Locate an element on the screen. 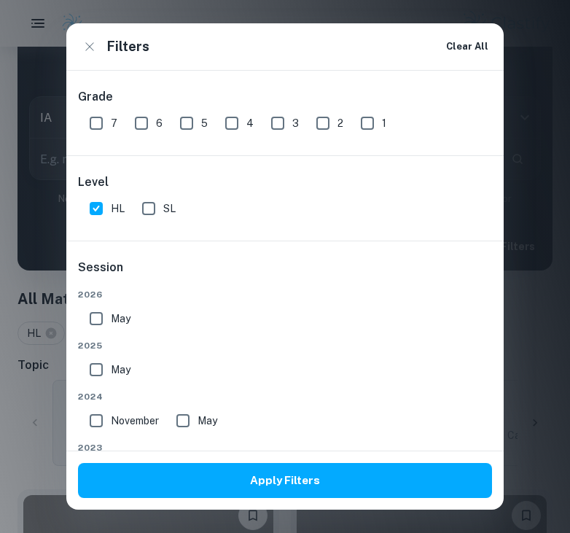 This screenshot has height=533, width=570. h6: Grade is located at coordinates (285, 97).